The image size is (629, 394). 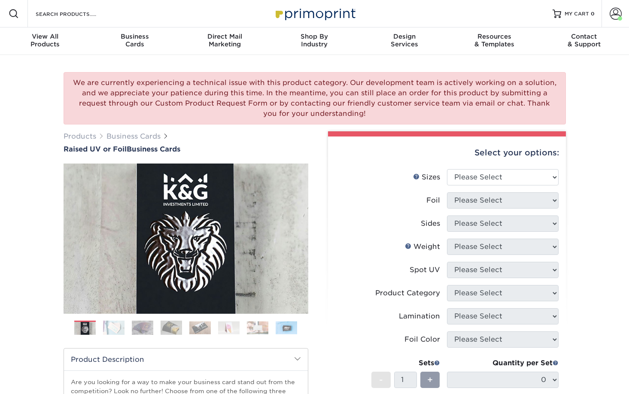 What do you see at coordinates (134, 37) in the screenshot?
I see `span: Business` at bounding box center [134, 37].